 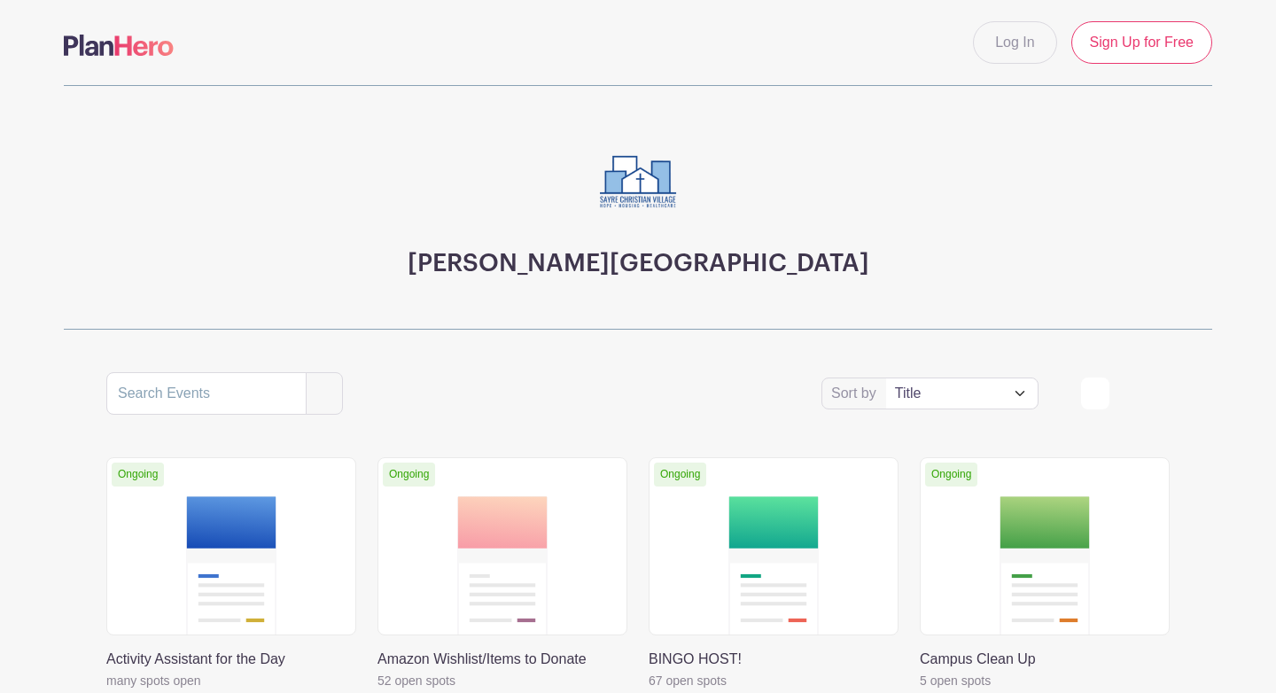 What do you see at coordinates (1015, 43) in the screenshot?
I see `a: Log In` at bounding box center [1015, 43].